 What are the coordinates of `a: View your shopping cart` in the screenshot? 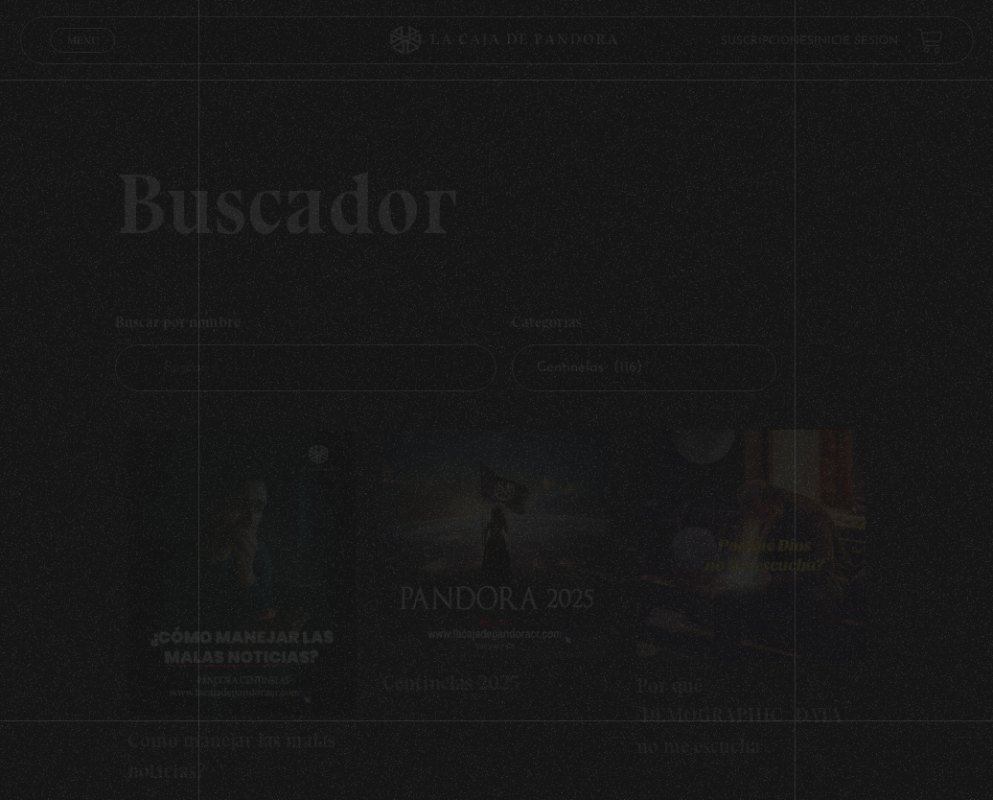 It's located at (930, 39).